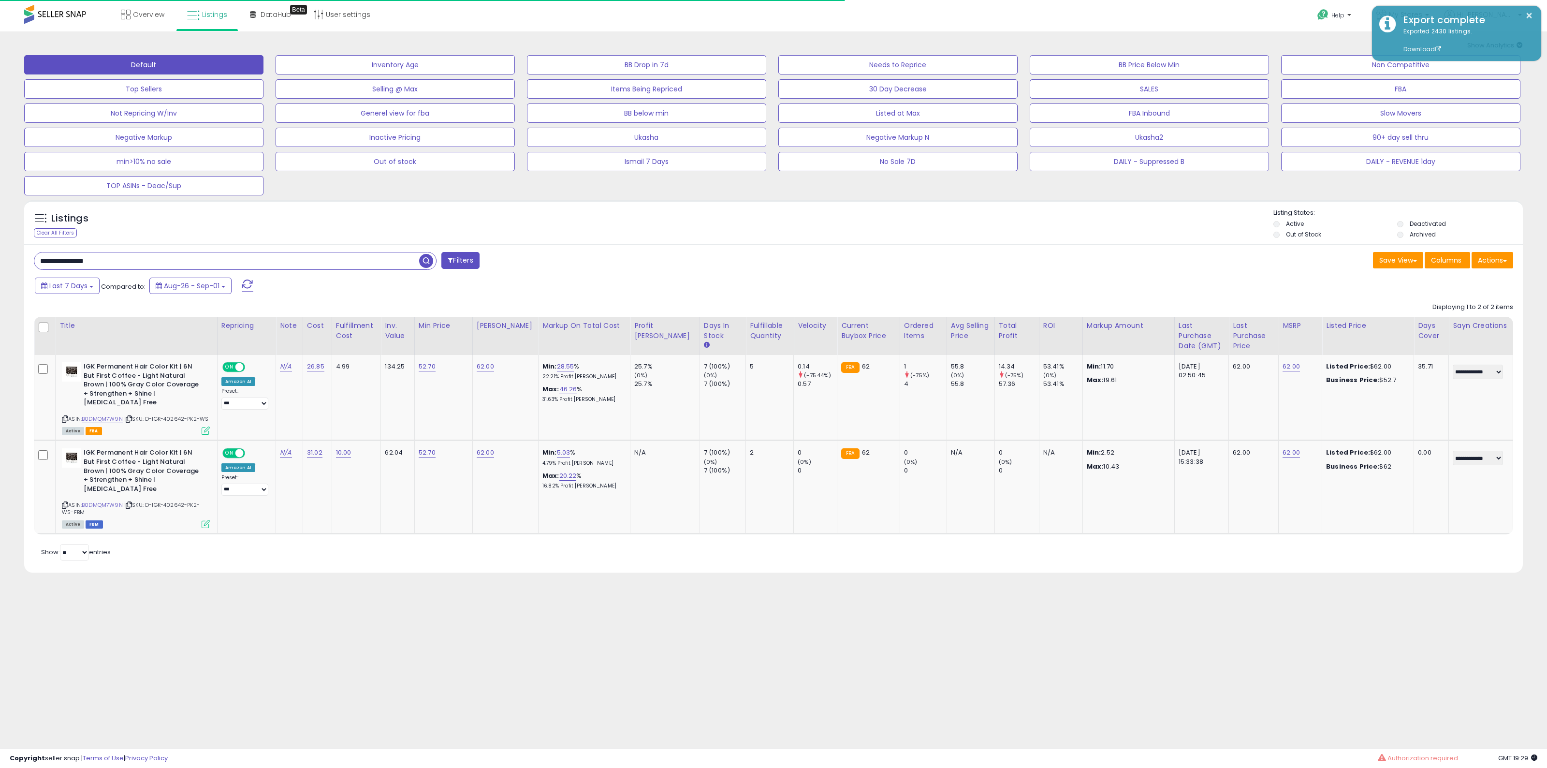  Describe the element at coordinates (1149, 161) in the screenshot. I see `button: DAILY - Suppressed B` at that location.